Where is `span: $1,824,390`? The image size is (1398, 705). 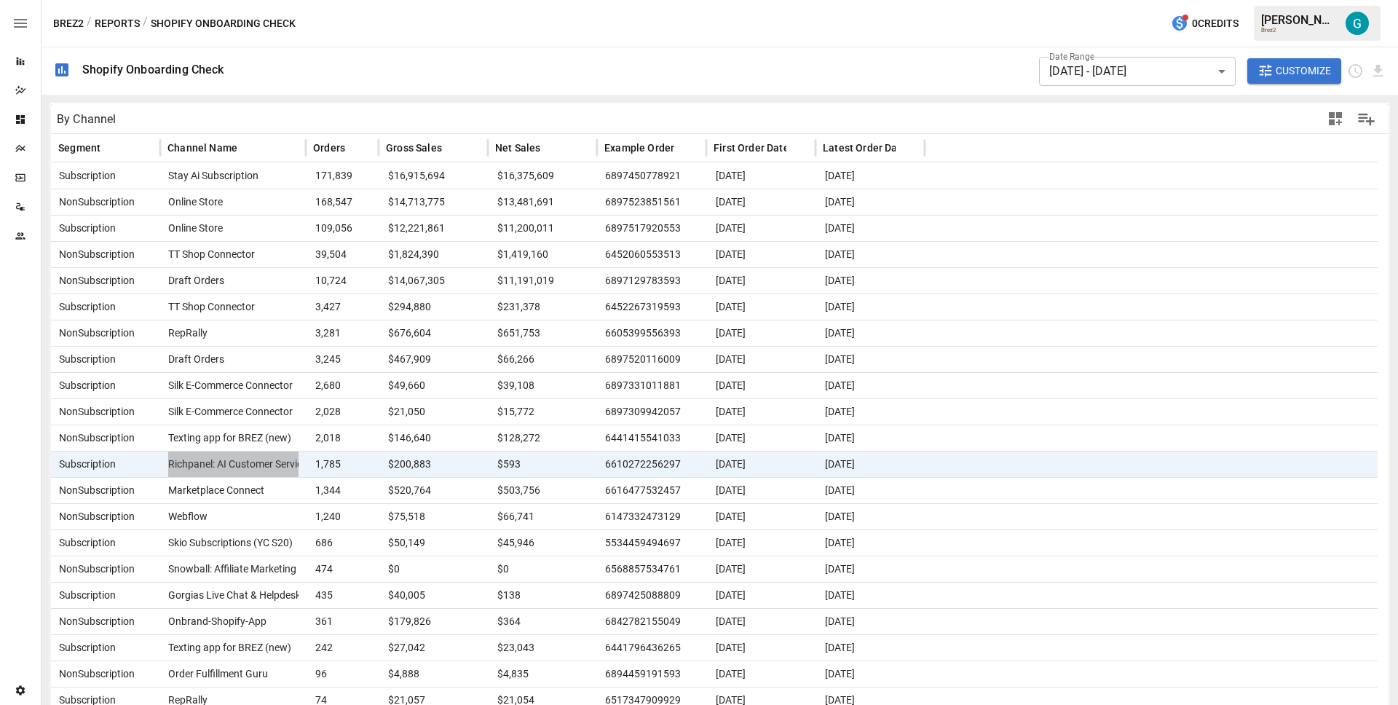
span: $1,824,390 is located at coordinates (433, 254).